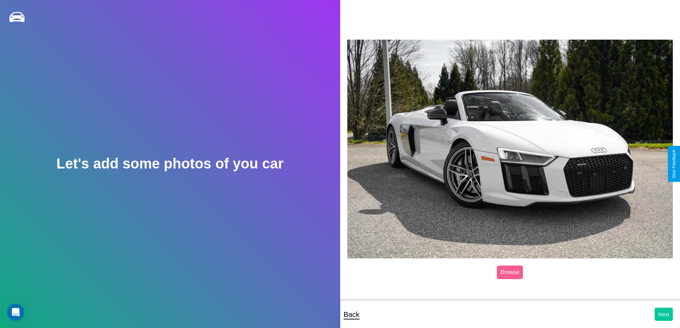 The image size is (680, 328). What do you see at coordinates (663, 314) in the screenshot?
I see `button: Next` at bounding box center [663, 314].